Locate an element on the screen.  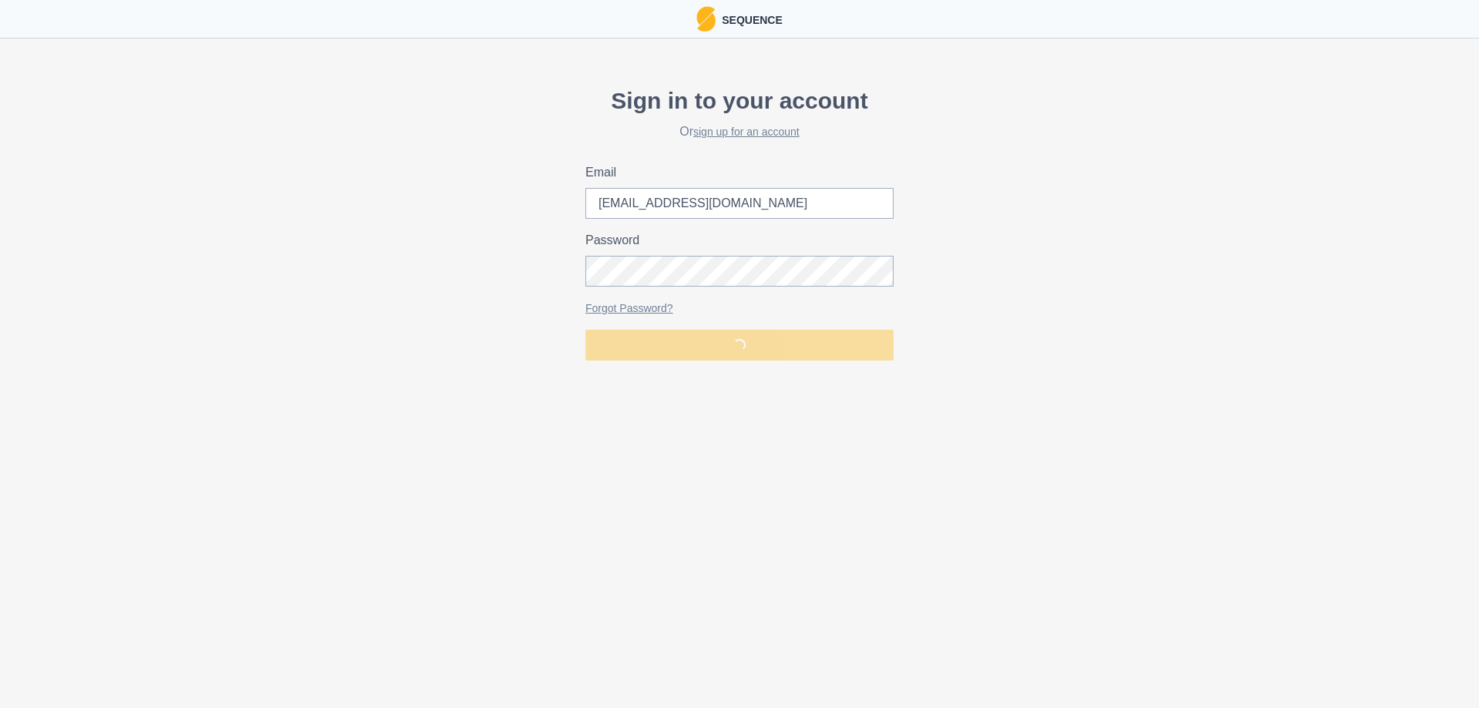
a: sign up for an account is located at coordinates (747, 132).